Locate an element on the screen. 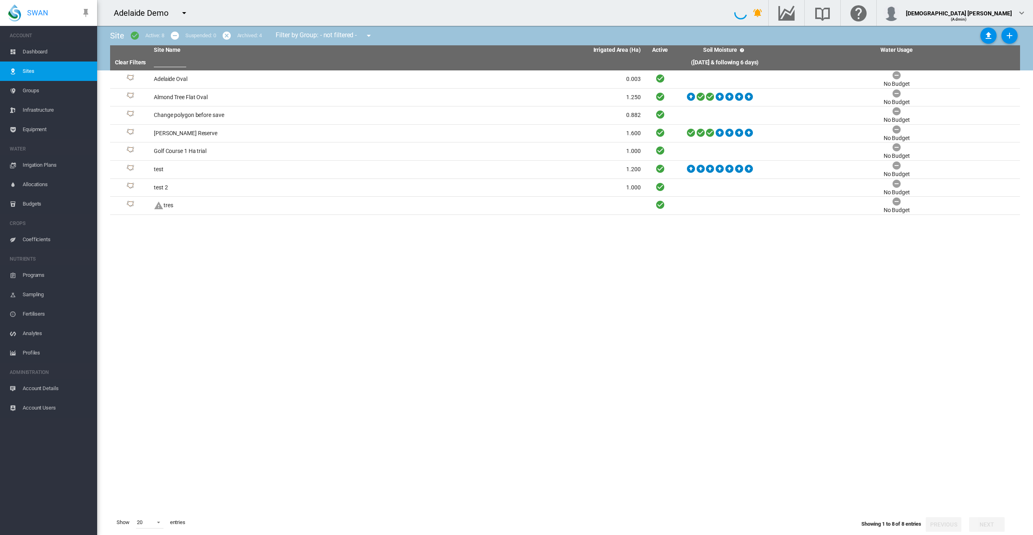 The width and height of the screenshot is (1033, 535). th: Active is located at coordinates (660, 50).